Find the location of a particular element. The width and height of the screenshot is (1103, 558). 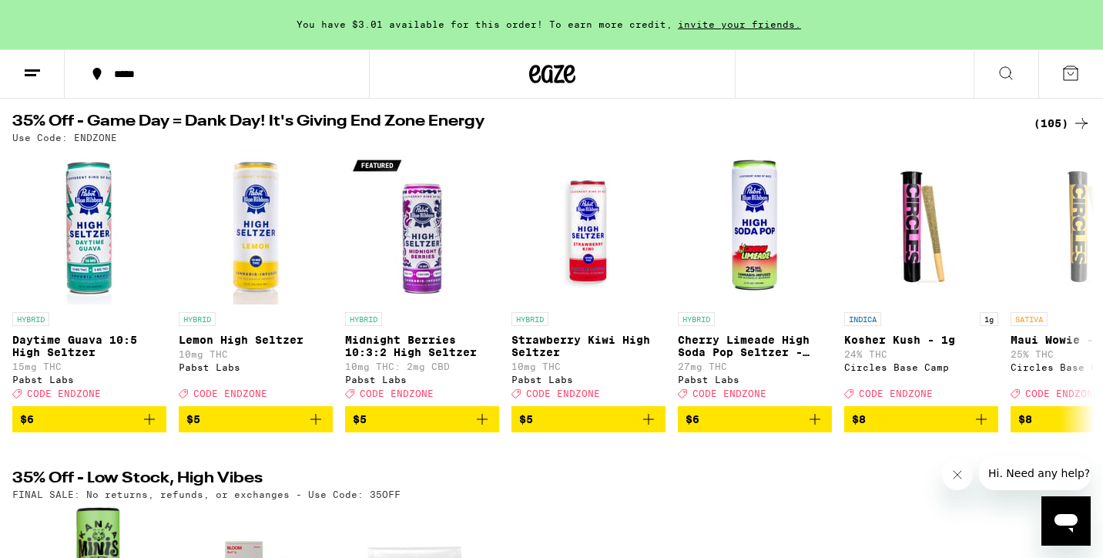

p: INDICA is located at coordinates (863, 319).